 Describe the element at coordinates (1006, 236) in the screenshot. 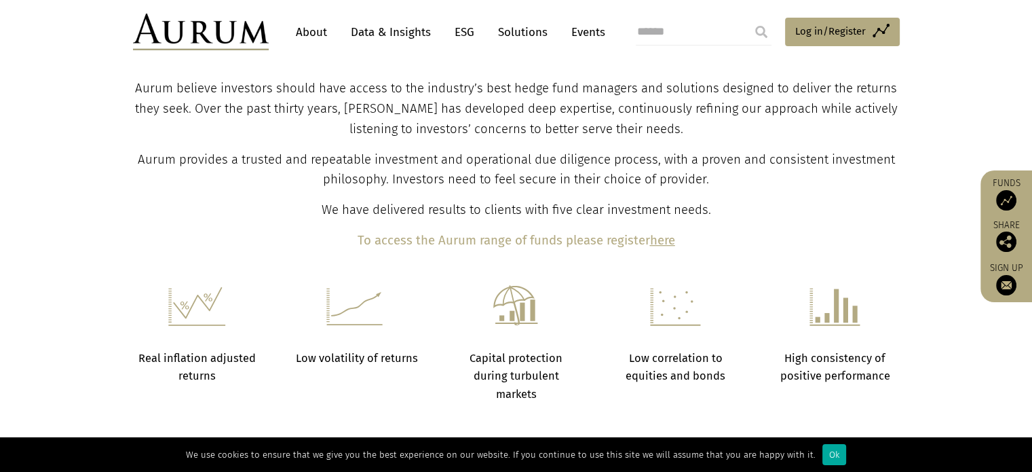

I see `div: Share` at that location.